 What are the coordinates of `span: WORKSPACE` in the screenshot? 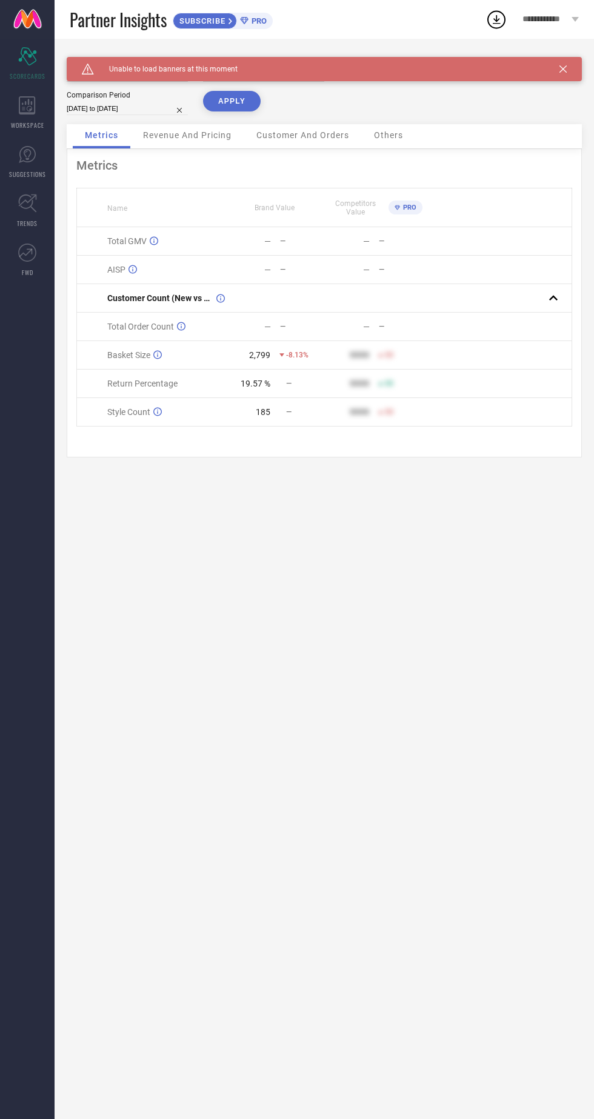 It's located at (27, 125).